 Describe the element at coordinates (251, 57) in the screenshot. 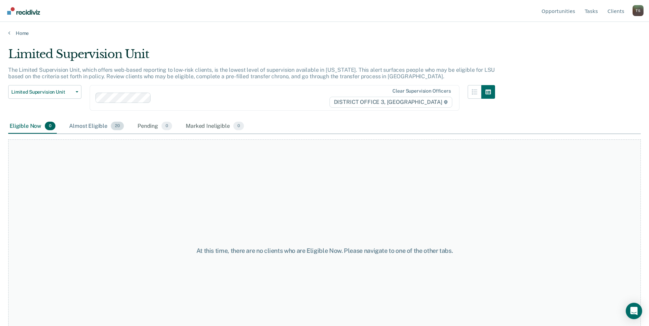

I see `div: Limited Supervision Unit` at that location.